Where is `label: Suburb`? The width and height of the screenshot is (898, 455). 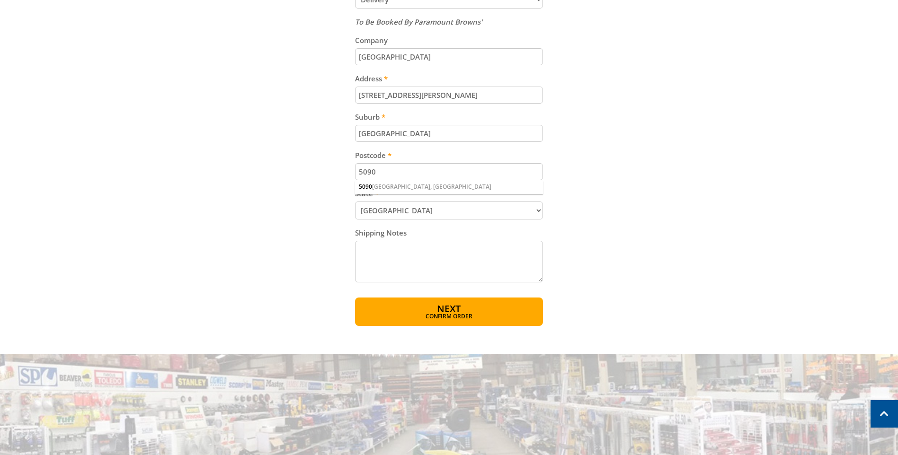
label: Suburb is located at coordinates (449, 117).